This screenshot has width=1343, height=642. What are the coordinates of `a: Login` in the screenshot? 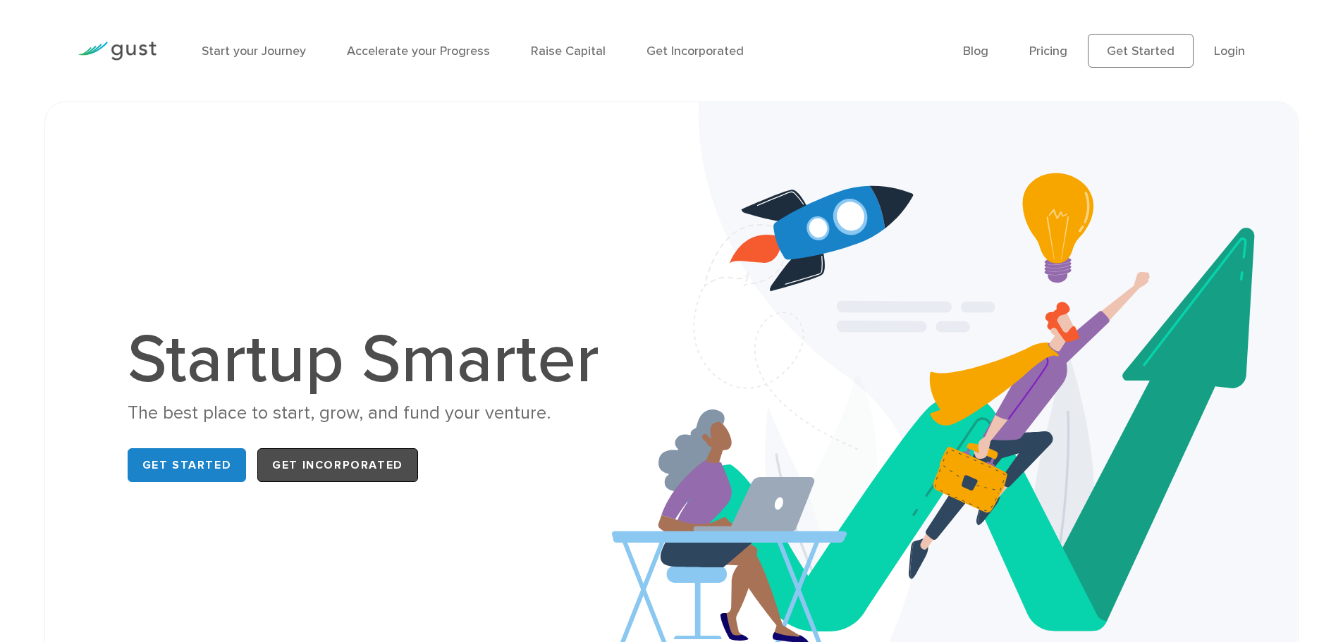 It's located at (1229, 51).